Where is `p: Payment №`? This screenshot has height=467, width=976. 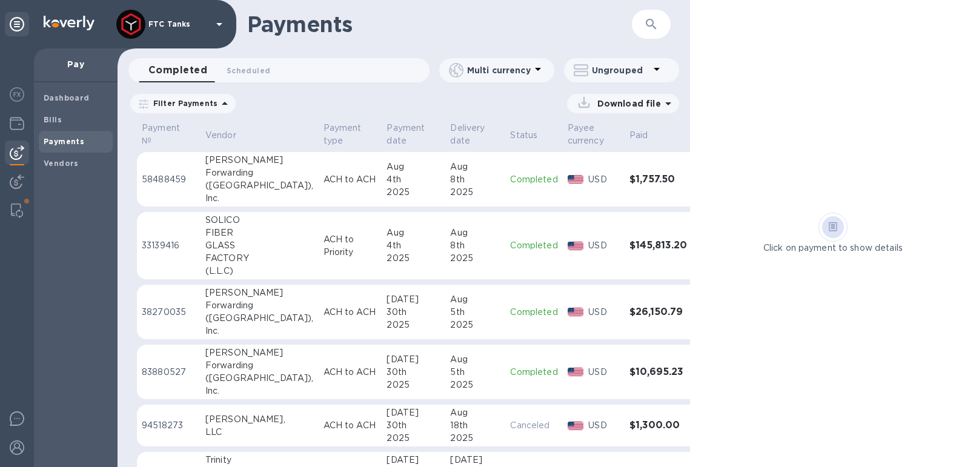 p: Payment № is located at coordinates (160, 134).